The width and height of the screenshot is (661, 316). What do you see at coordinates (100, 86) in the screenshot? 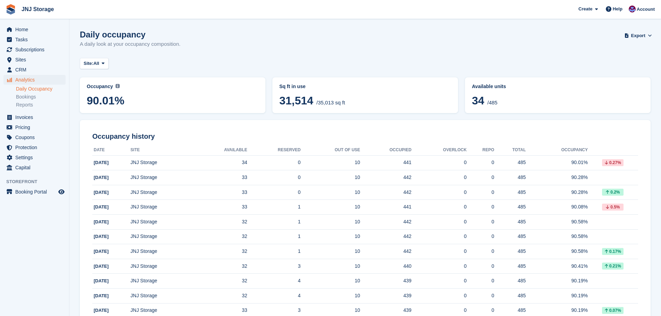
I see `span: Occupancy` at bounding box center [100, 86].